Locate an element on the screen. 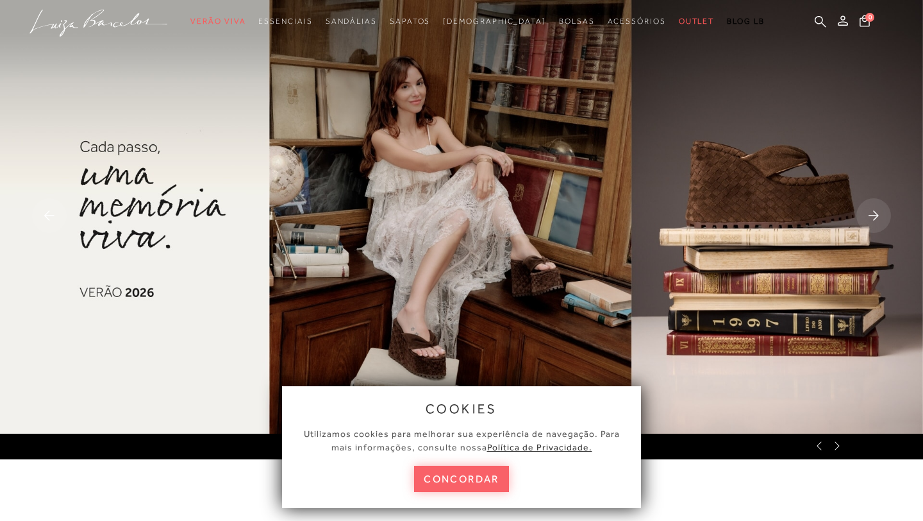 Image resolution: width=923 pixels, height=521 pixels. span: Essenciais is located at coordinates (285, 21).